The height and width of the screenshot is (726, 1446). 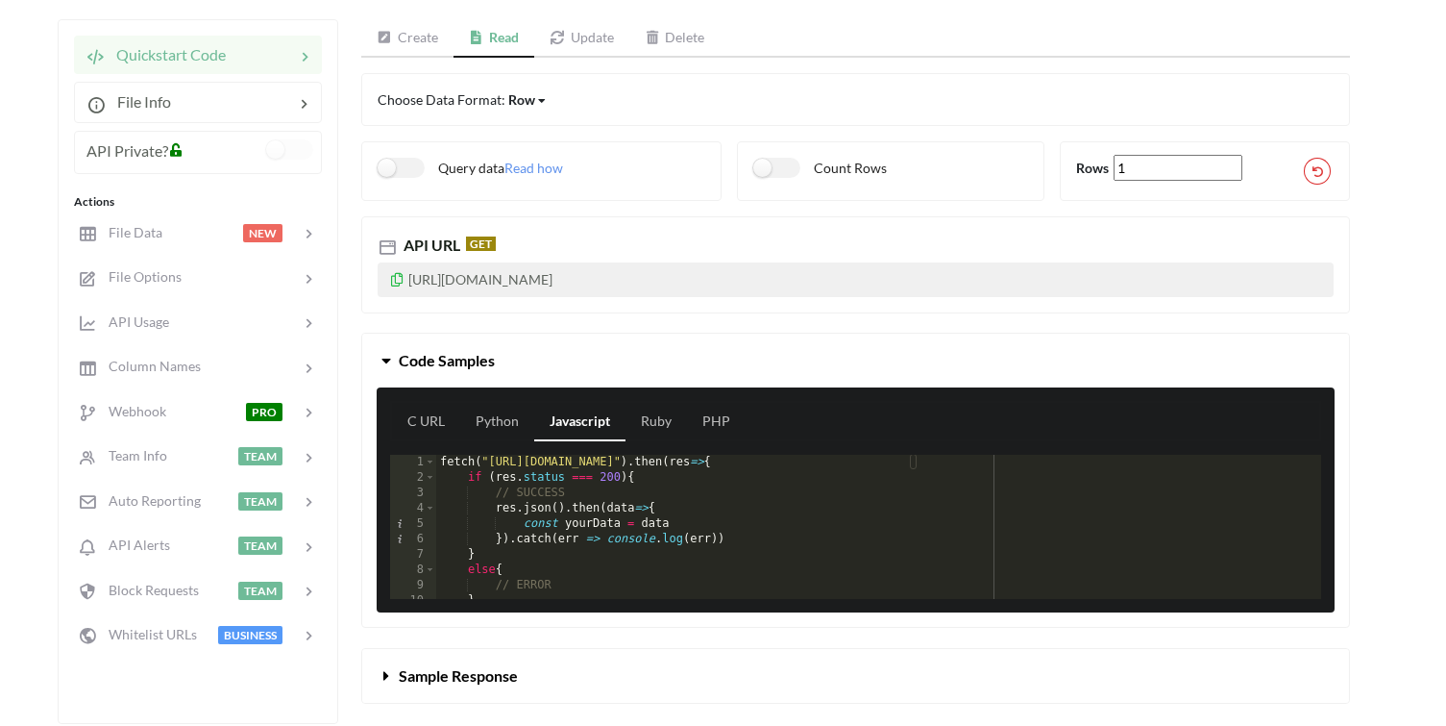 What do you see at coordinates (148, 589) in the screenshot?
I see `span: Block Requests` at bounding box center [148, 589].